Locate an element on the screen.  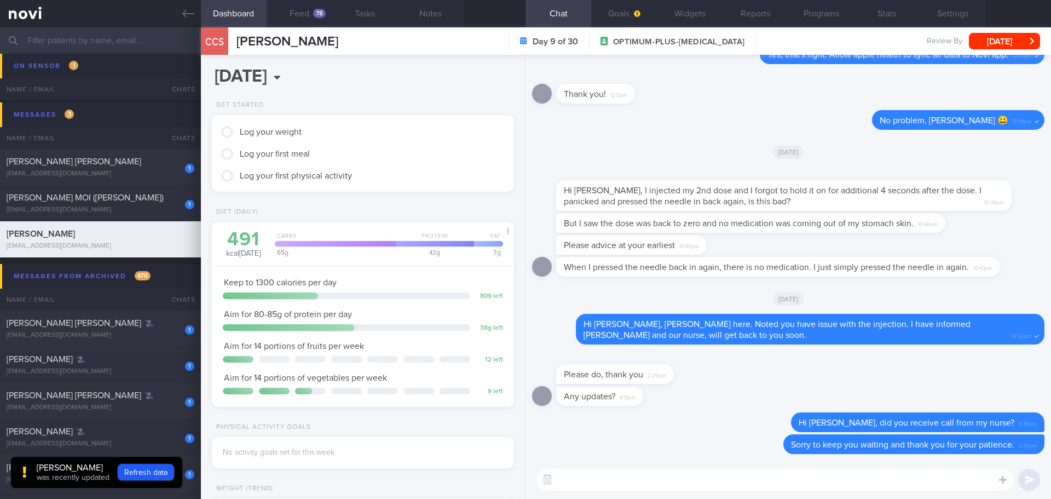
span: 2:29pm is located at coordinates (657, 374).